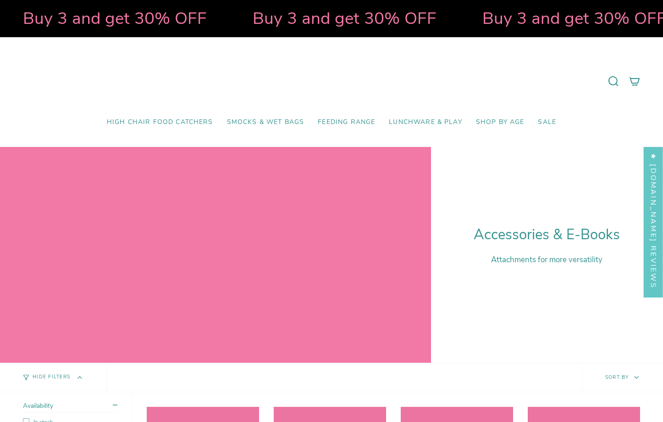  What do you see at coordinates (160, 122) in the screenshot?
I see `span: High Chair Food Catchers` at bounding box center [160, 122].